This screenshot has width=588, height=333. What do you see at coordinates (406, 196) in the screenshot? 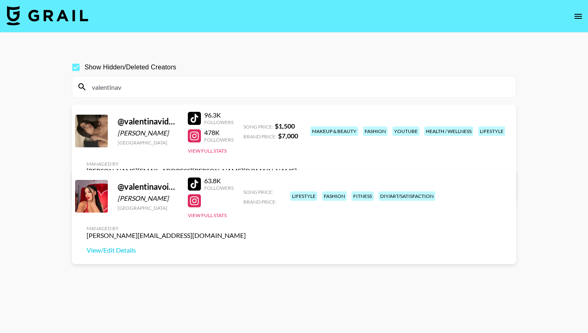
I see `div: diy/art/satisfaction` at bounding box center [406, 196].